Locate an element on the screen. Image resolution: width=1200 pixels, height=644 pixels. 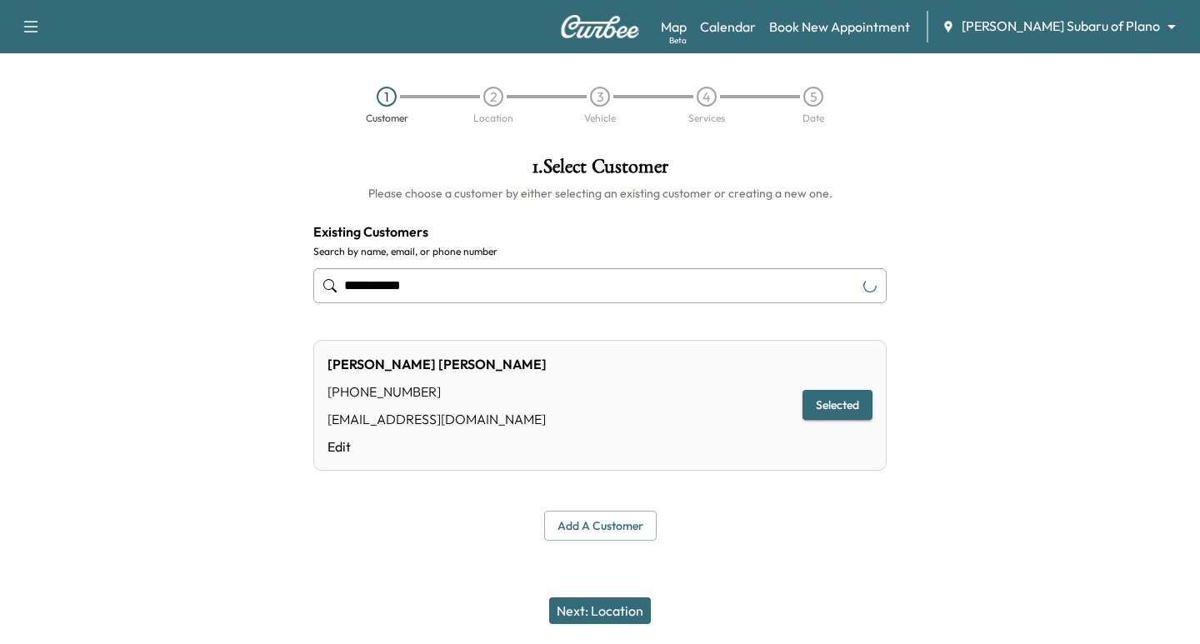
a: Edit is located at coordinates (437, 447).